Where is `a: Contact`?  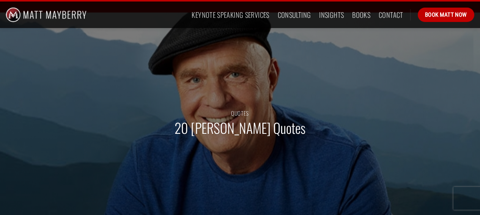
a: Contact is located at coordinates (391, 15).